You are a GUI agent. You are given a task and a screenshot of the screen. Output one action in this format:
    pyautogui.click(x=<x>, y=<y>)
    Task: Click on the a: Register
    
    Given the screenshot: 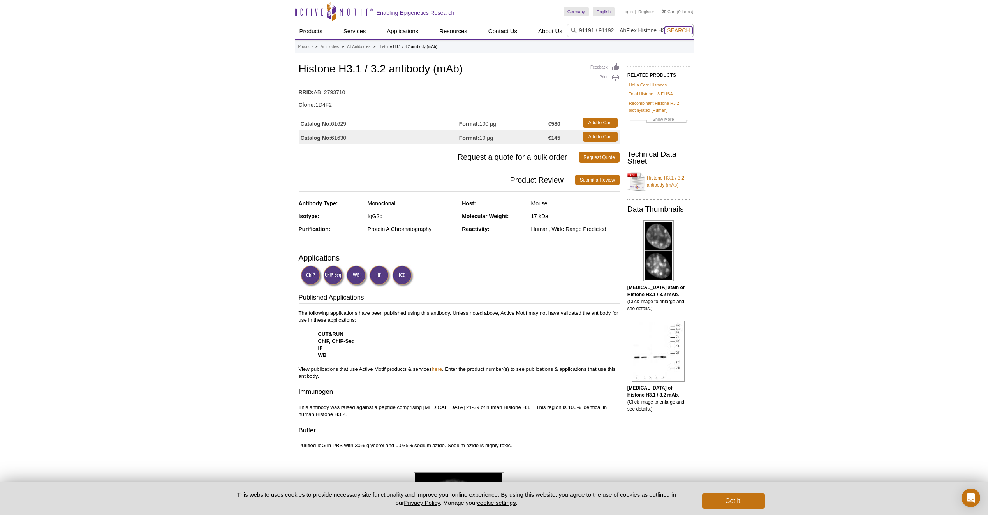 What is the action you would take?
    pyautogui.click(x=646, y=12)
    